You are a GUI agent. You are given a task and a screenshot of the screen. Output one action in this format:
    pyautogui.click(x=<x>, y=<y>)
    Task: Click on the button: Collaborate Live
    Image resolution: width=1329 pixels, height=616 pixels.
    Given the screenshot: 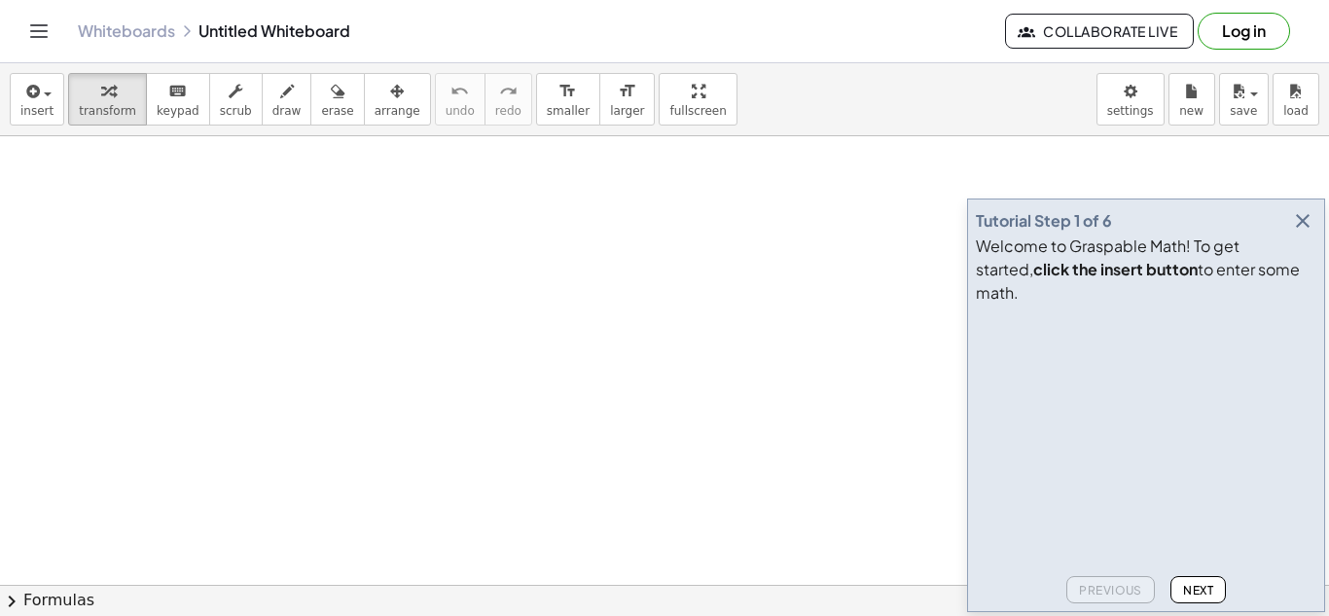 What is the action you would take?
    pyautogui.click(x=1100, y=31)
    